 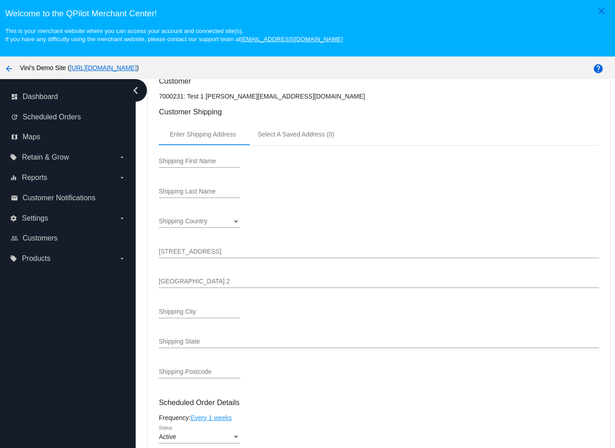 I want to click on span: Customer Notifications, so click(x=59, y=198).